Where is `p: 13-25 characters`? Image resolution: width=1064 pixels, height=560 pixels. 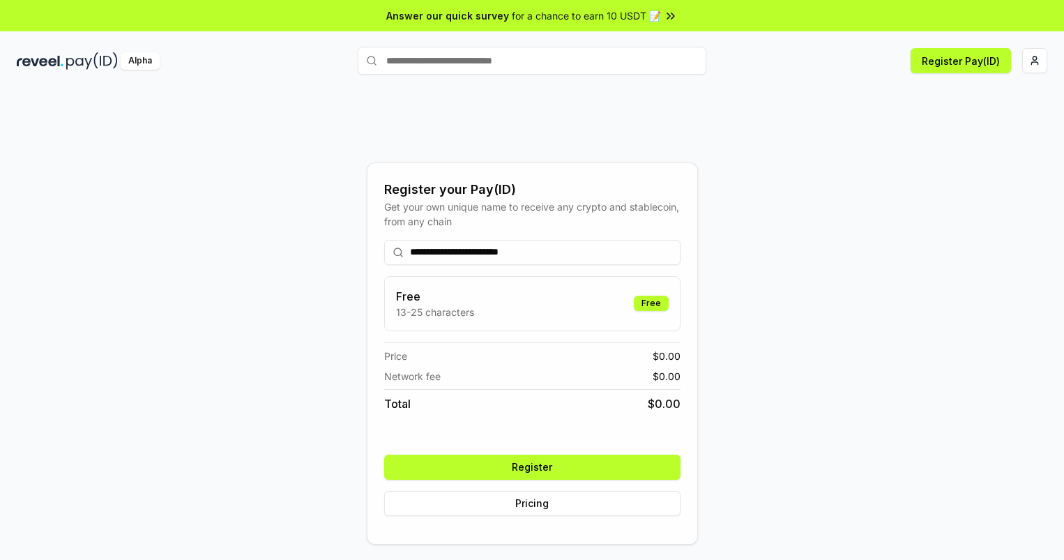
p: 13-25 characters is located at coordinates (435, 312).